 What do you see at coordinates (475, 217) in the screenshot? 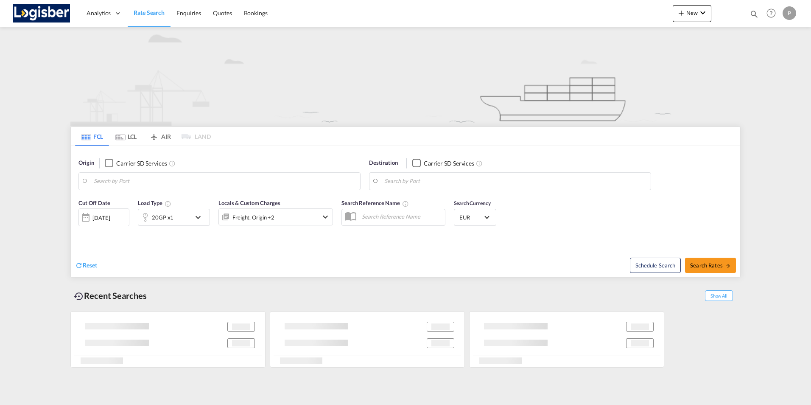
I see `md-select: Select Currency: € EUREuro` at bounding box center [475, 217].